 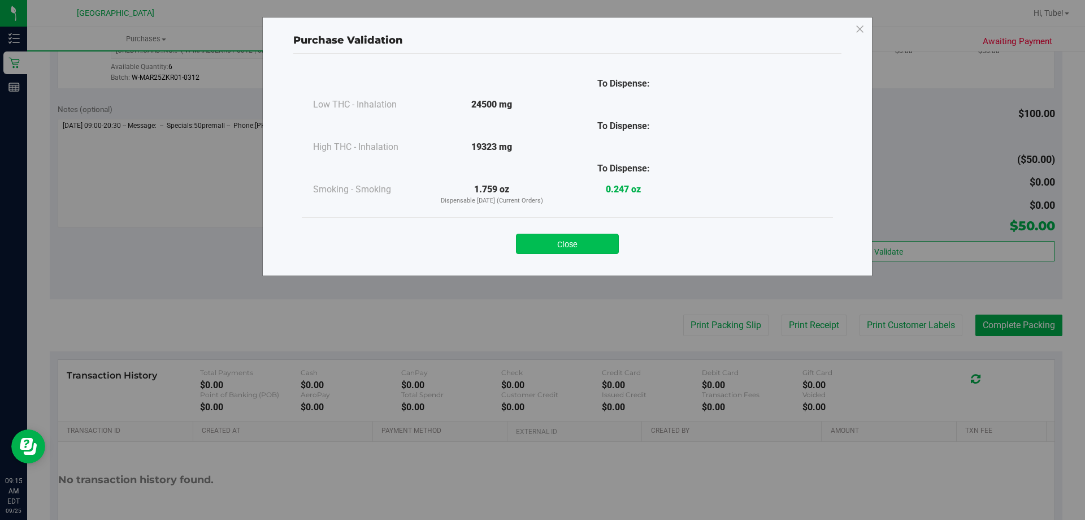 I want to click on div: Smoking - Smoking, so click(x=370, y=189).